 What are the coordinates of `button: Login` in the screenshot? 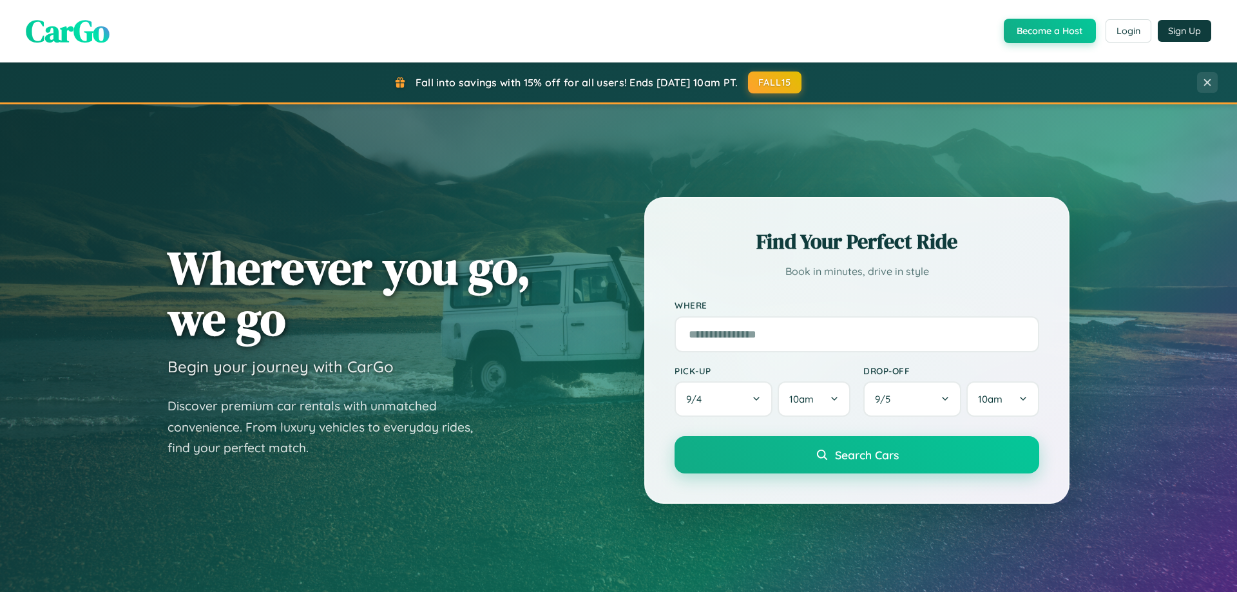 It's located at (1128, 31).